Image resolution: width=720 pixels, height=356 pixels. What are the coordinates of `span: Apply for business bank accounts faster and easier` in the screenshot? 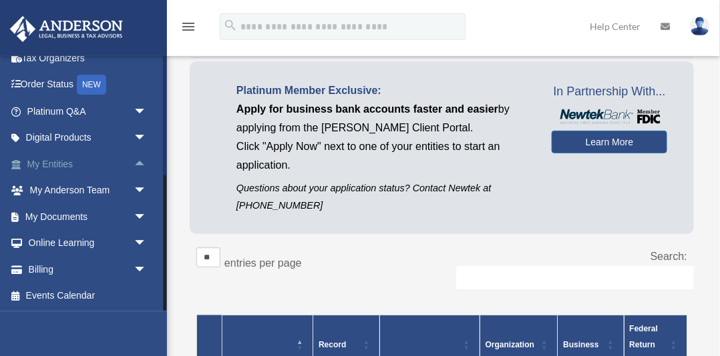 It's located at (367, 109).